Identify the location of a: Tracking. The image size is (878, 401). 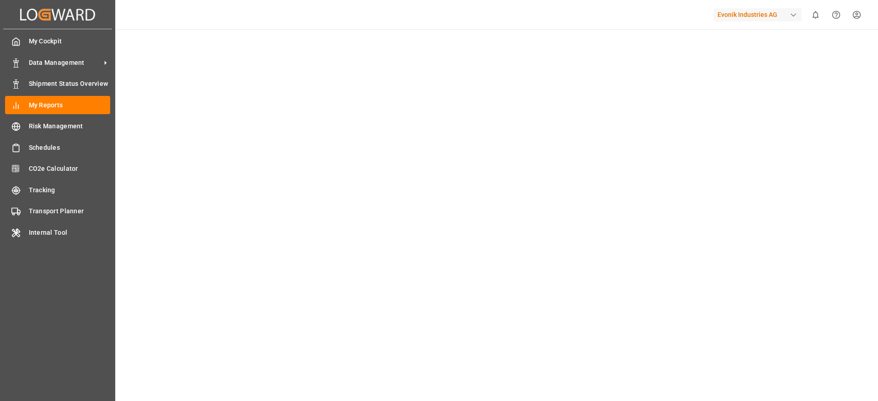
(58, 190).